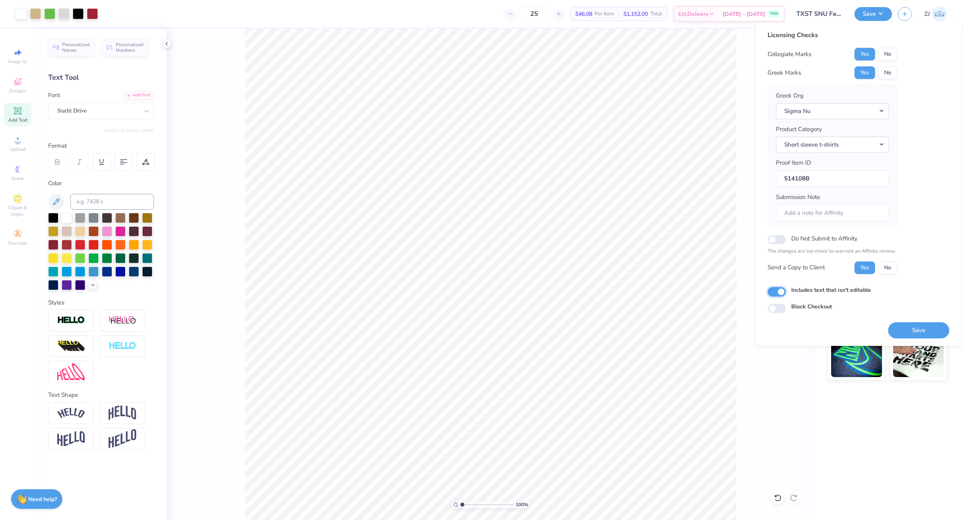 This screenshot has height=520, width=963. Describe the element at coordinates (918, 357) in the screenshot. I see `img: Water based Ink` at that location.